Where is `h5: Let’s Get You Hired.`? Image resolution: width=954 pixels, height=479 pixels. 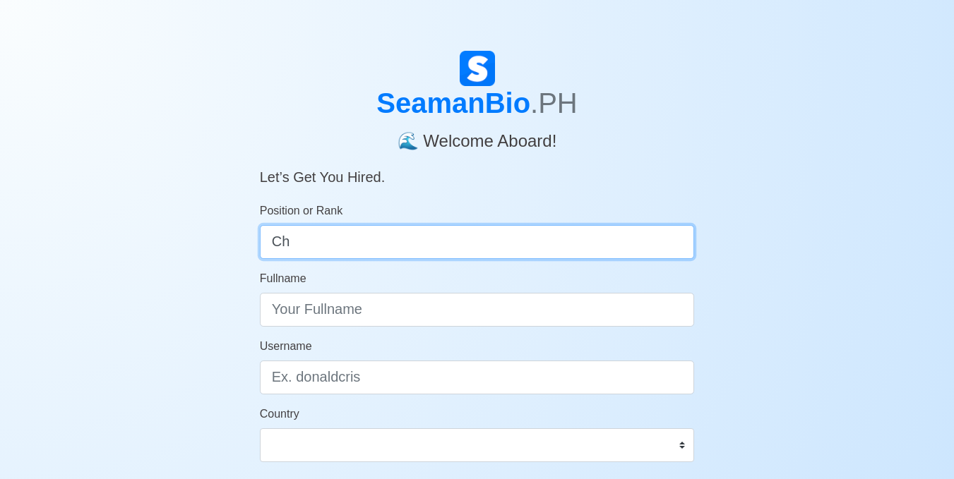 h5: Let’s Get You Hired. is located at coordinates (477, 169).